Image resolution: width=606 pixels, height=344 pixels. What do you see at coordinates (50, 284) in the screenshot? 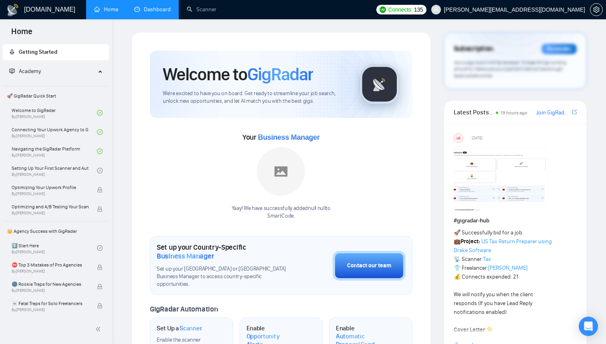
I see `span: 🌚 Rookie Traps for New Agencies` at bounding box center [50, 284].